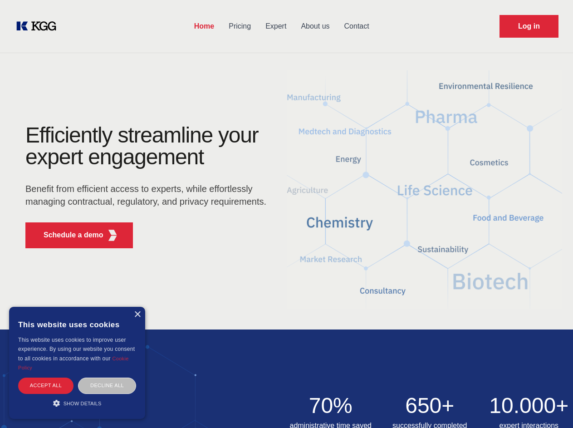  I want to click on a: About us, so click(315, 26).